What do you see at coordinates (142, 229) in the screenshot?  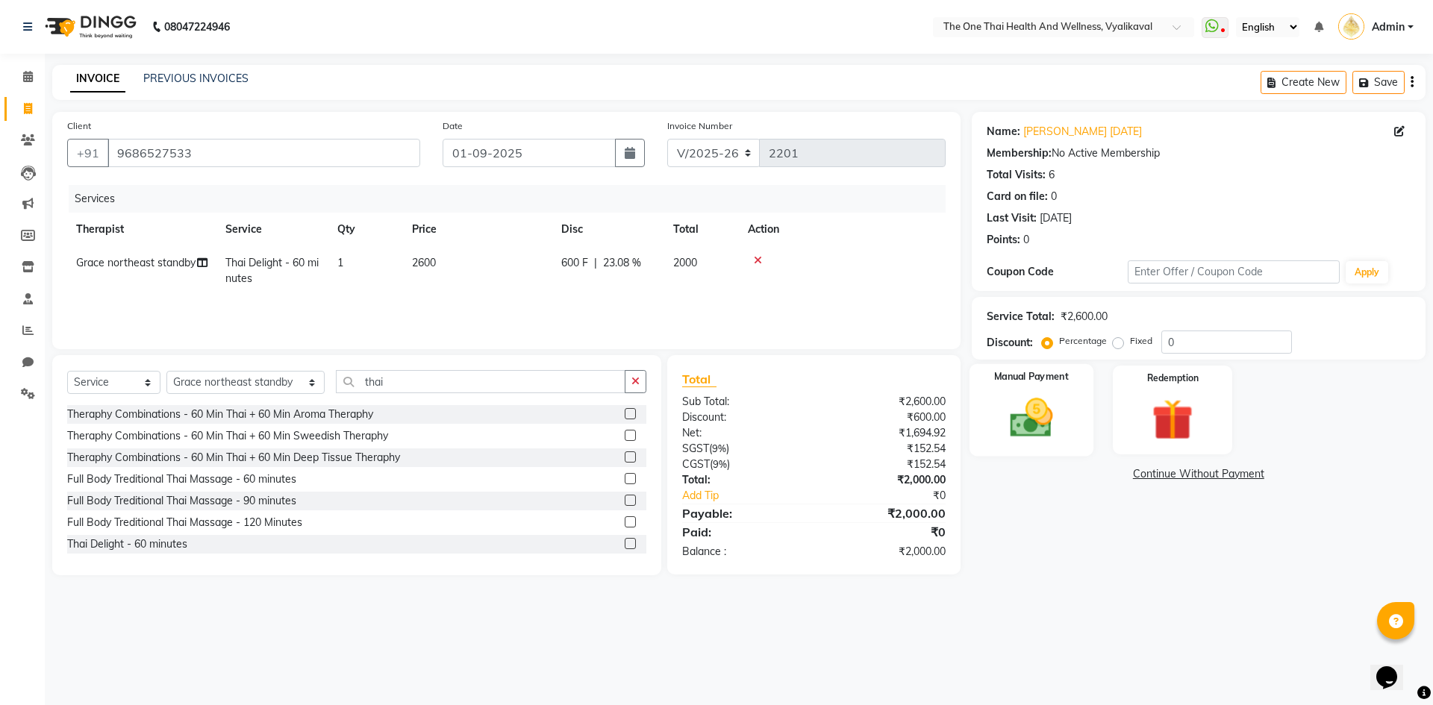 I see `th: Therapist` at bounding box center [142, 229].